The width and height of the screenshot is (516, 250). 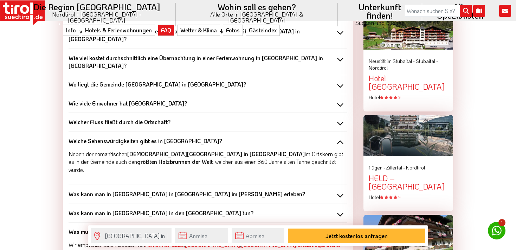 I want to click on span: Fügen -, so click(x=377, y=167).